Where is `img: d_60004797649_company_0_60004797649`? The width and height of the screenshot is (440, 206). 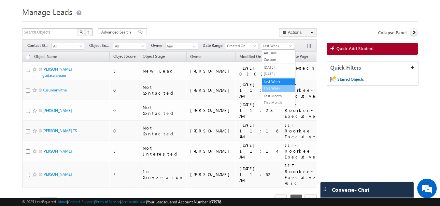
img: d_60004797649_company_0_60004797649 is located at coordinates (19, 38).